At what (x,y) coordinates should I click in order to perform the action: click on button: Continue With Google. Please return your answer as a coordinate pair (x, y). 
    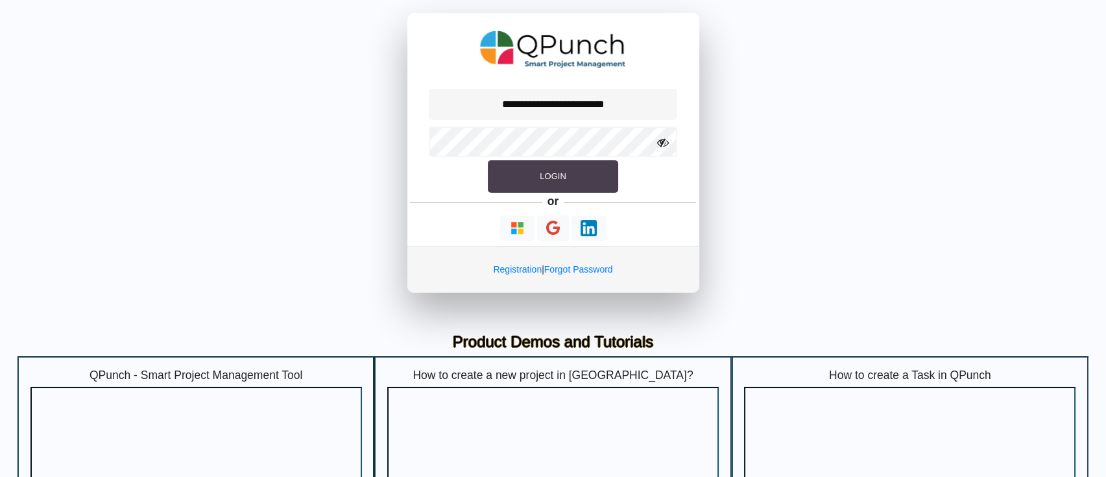
    Looking at the image, I should click on (553, 228).